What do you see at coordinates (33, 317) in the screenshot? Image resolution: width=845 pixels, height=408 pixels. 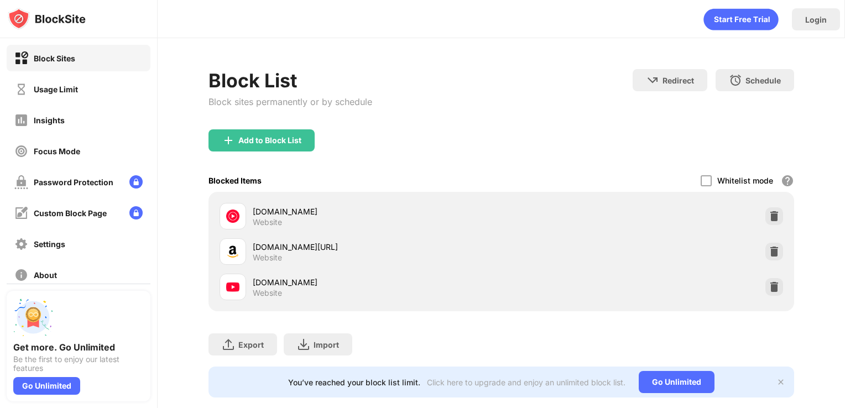 I see `img: push-unlimited.svg` at bounding box center [33, 317].